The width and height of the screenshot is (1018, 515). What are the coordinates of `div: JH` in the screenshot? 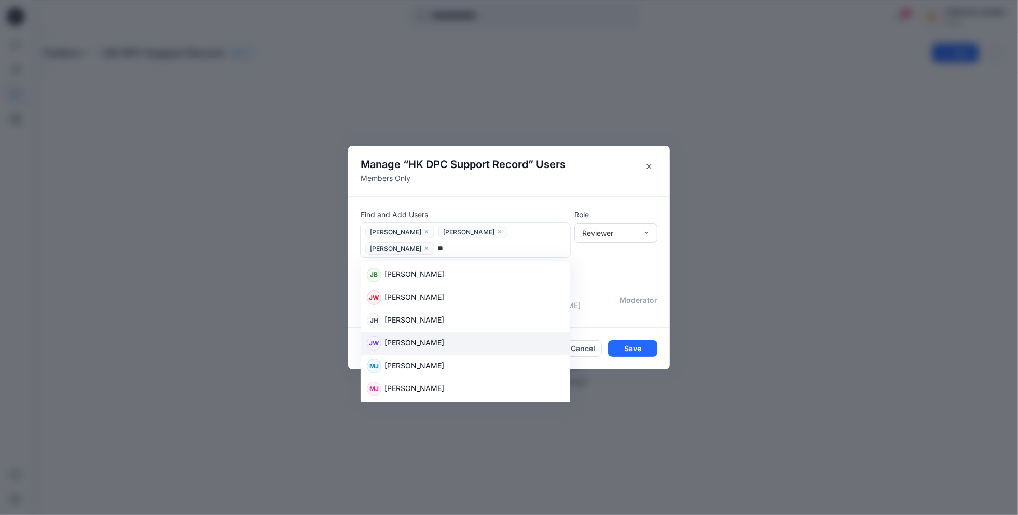 It's located at (374, 321).